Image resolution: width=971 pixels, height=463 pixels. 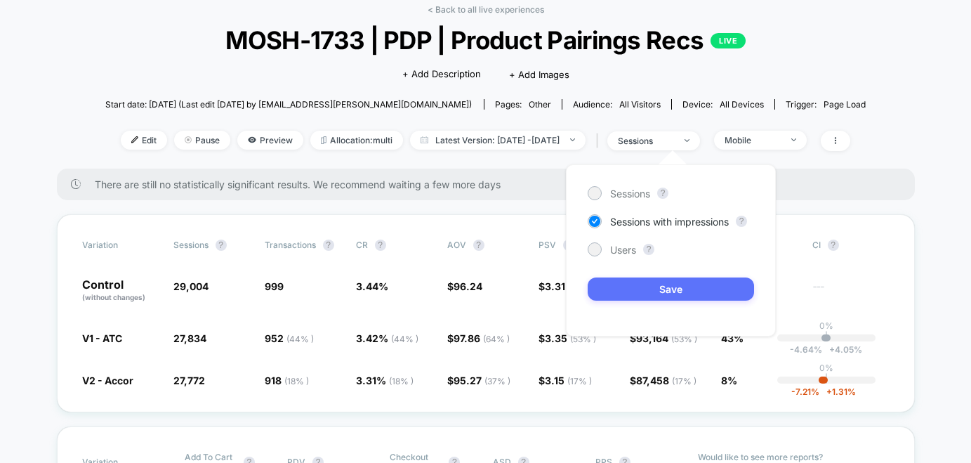 I want to click on span: Pause, so click(x=202, y=140).